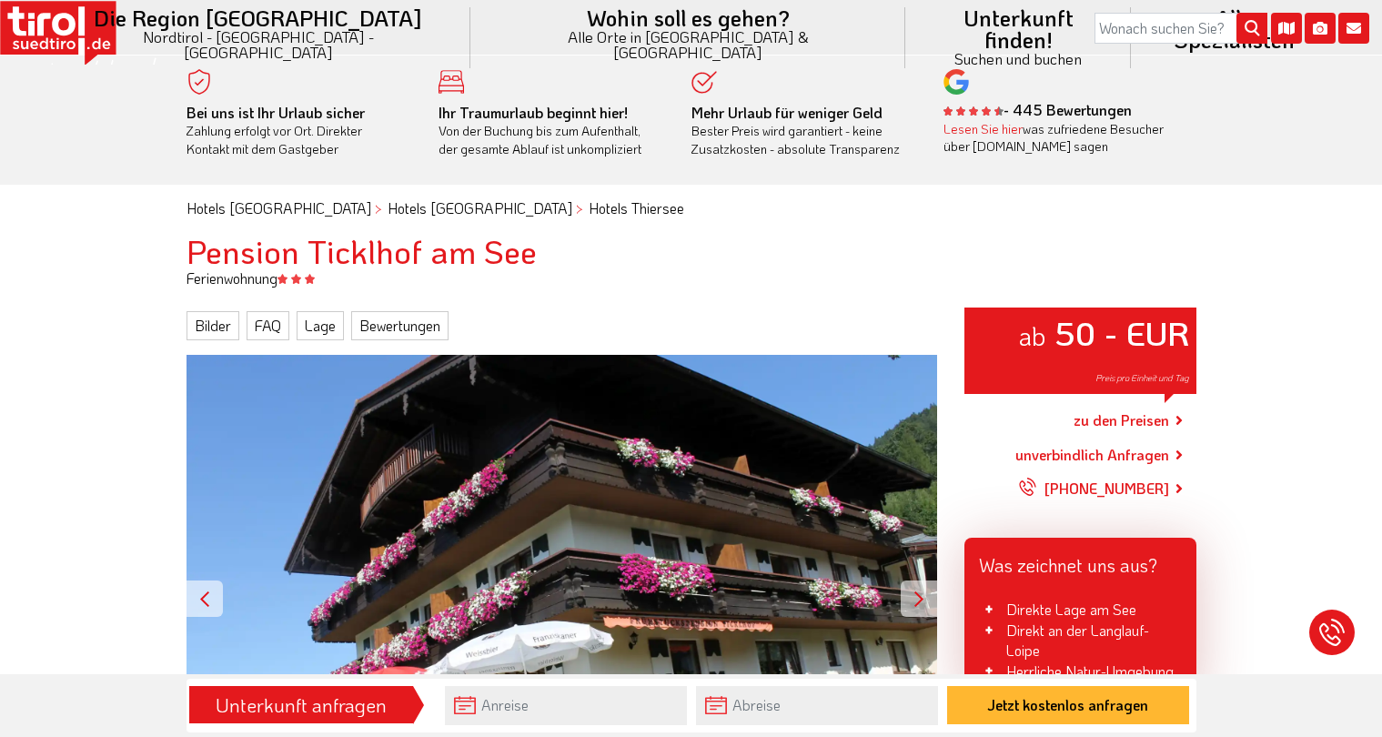 The image size is (1382, 737). What do you see at coordinates (1080, 641) in the screenshot?
I see `li: Direkt an der Langlauf-Loipe` at bounding box center [1080, 641].